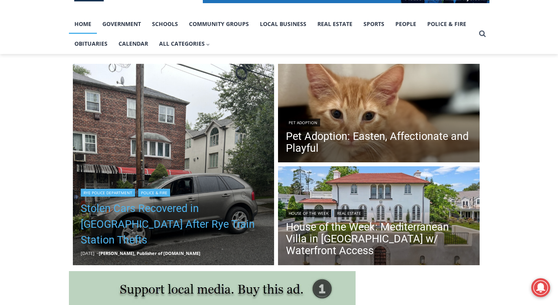 This screenshot has height=305, width=558. What do you see at coordinates (303, 123) in the screenshot?
I see `a: Pet Adoption` at bounding box center [303, 123].